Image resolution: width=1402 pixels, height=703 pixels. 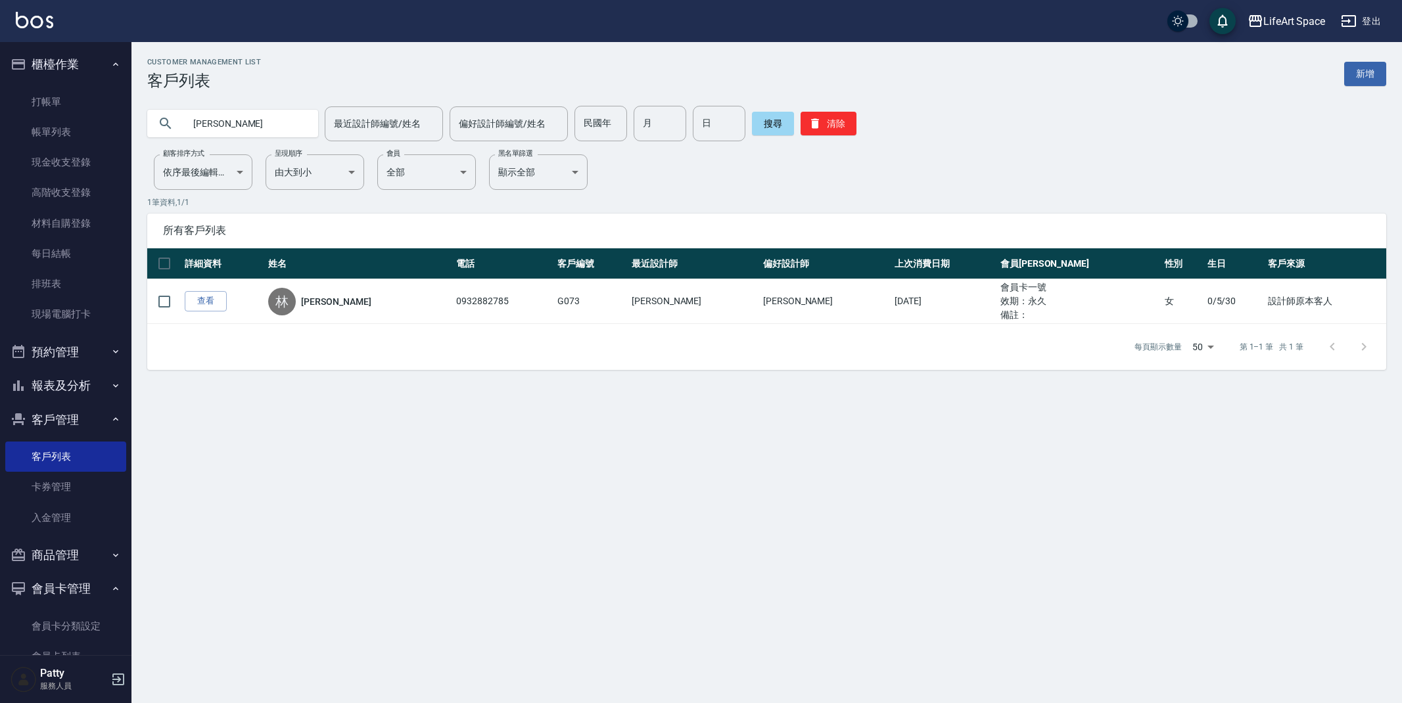 I want to click on button: 預約管理, so click(x=66, y=352).